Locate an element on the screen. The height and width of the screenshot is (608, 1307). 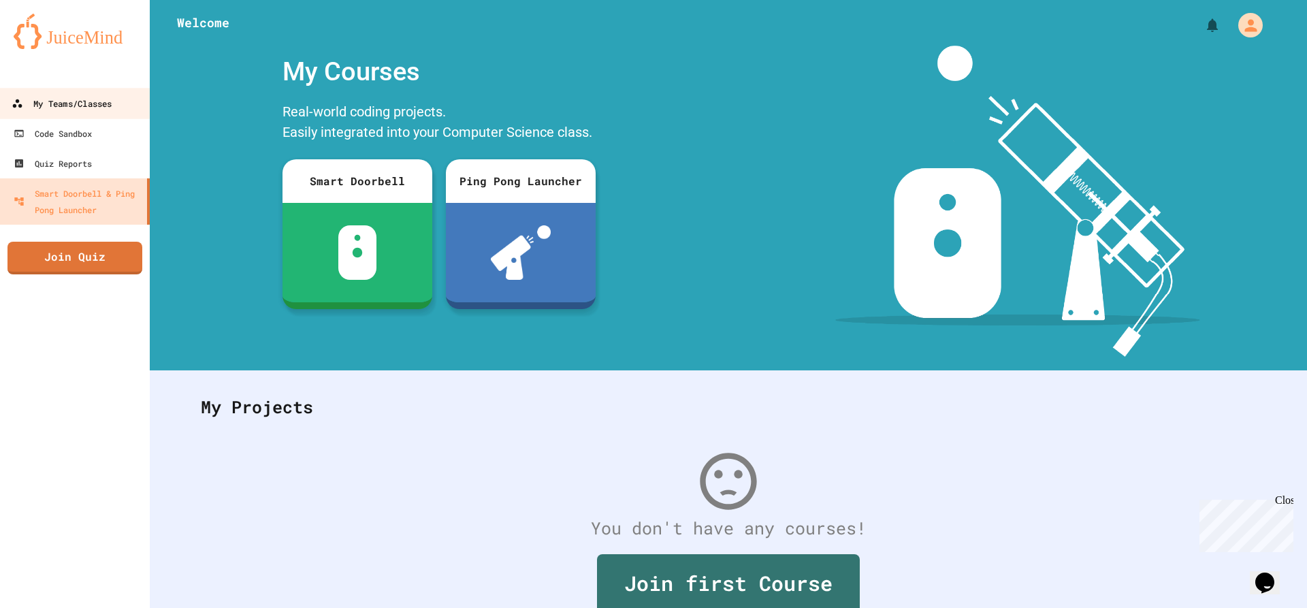
a: Join Quiz is located at coordinates (75, 258).